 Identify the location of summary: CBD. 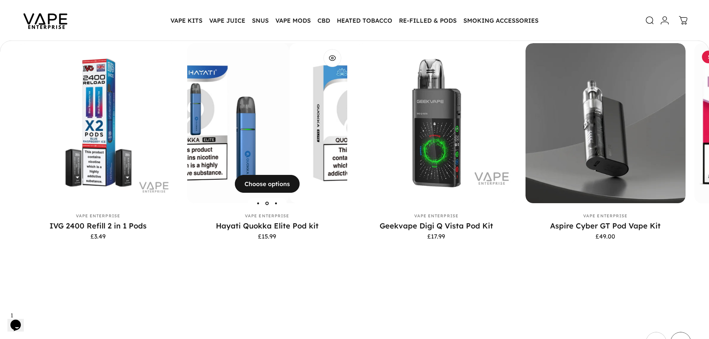
(324, 20).